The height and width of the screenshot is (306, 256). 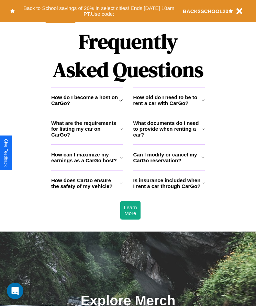 What do you see at coordinates (15, 291) in the screenshot?
I see `div: Open Intercom Messenger` at bounding box center [15, 291].